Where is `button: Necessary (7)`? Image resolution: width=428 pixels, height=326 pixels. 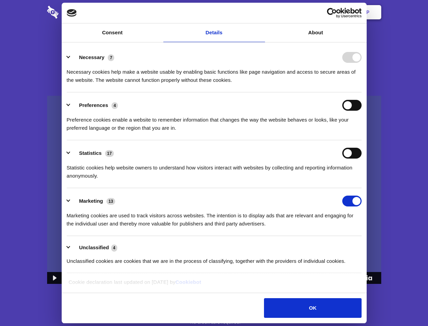 button: Necessary (7) is located at coordinates (93, 57).